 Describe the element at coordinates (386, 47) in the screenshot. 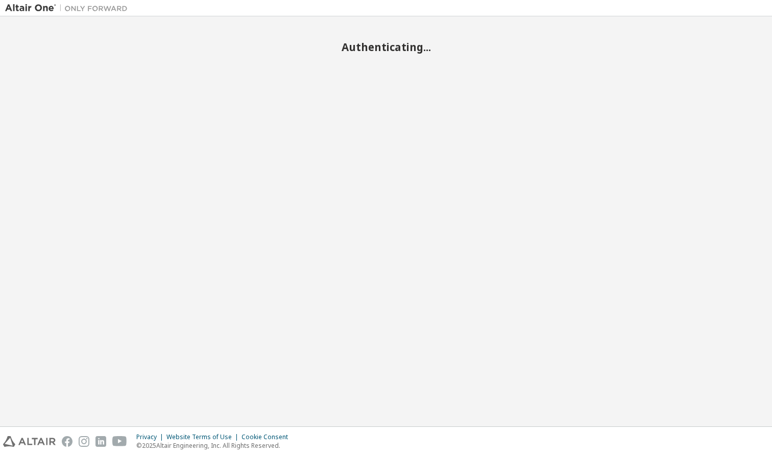

I see `h2: Authenticating...` at that location.